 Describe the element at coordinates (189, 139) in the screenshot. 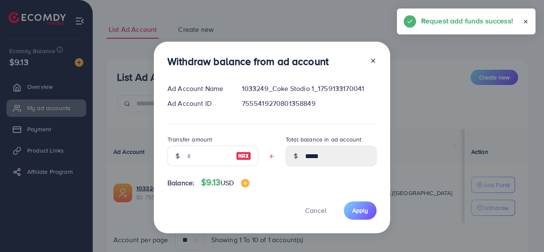

I see `label: Transfer amount` at that location.